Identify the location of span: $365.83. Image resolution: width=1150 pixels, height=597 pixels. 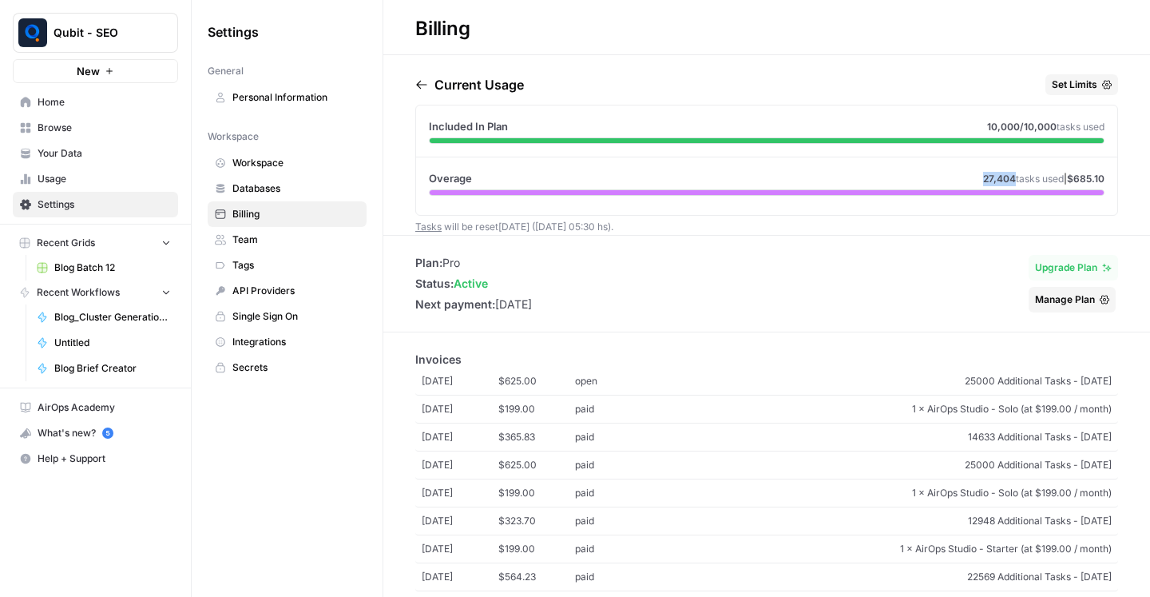
(537, 437).